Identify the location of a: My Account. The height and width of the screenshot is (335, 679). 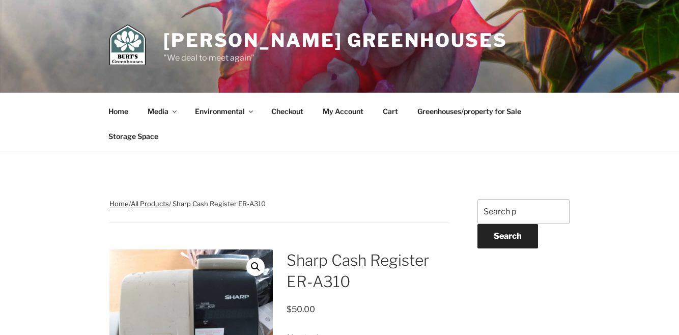
(343, 111).